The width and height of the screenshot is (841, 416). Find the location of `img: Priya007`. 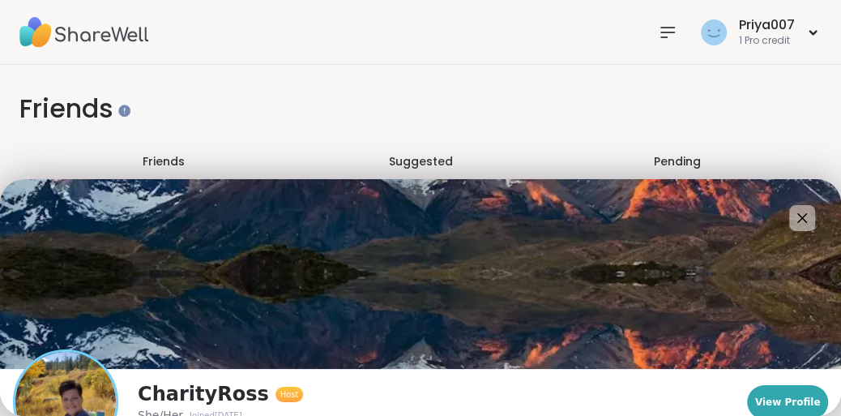

img: Priya007 is located at coordinates (714, 32).